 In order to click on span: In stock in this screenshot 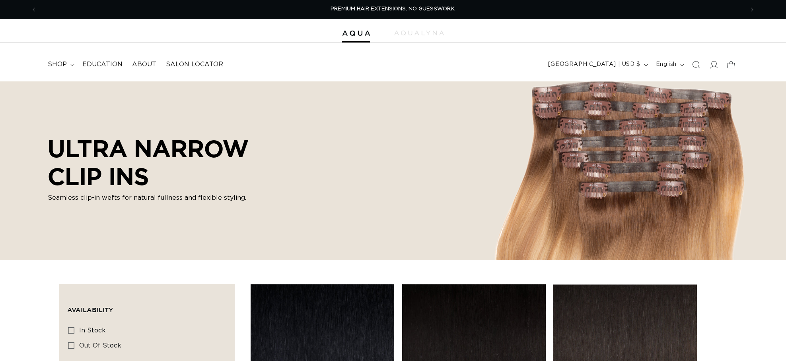, I will do `click(92, 331)`.